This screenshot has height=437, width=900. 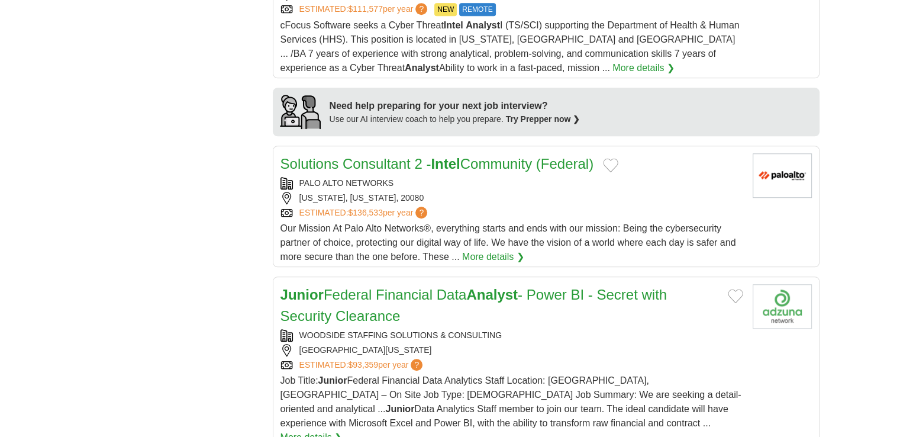 What do you see at coordinates (477, 9) in the screenshot?
I see `span: REMOTE` at bounding box center [477, 9].